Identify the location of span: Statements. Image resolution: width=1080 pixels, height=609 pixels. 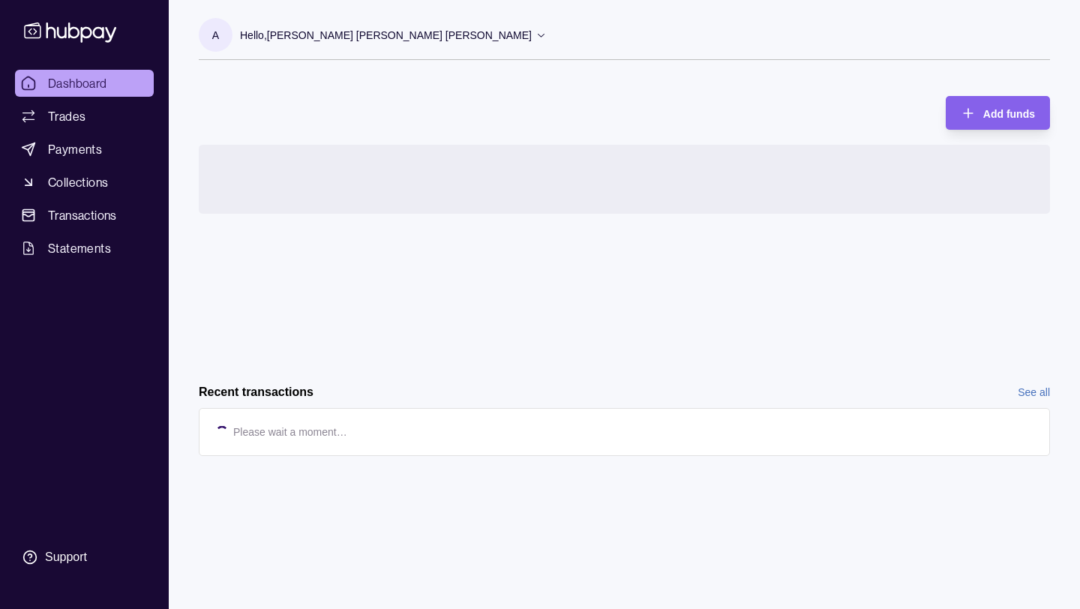
(80, 248).